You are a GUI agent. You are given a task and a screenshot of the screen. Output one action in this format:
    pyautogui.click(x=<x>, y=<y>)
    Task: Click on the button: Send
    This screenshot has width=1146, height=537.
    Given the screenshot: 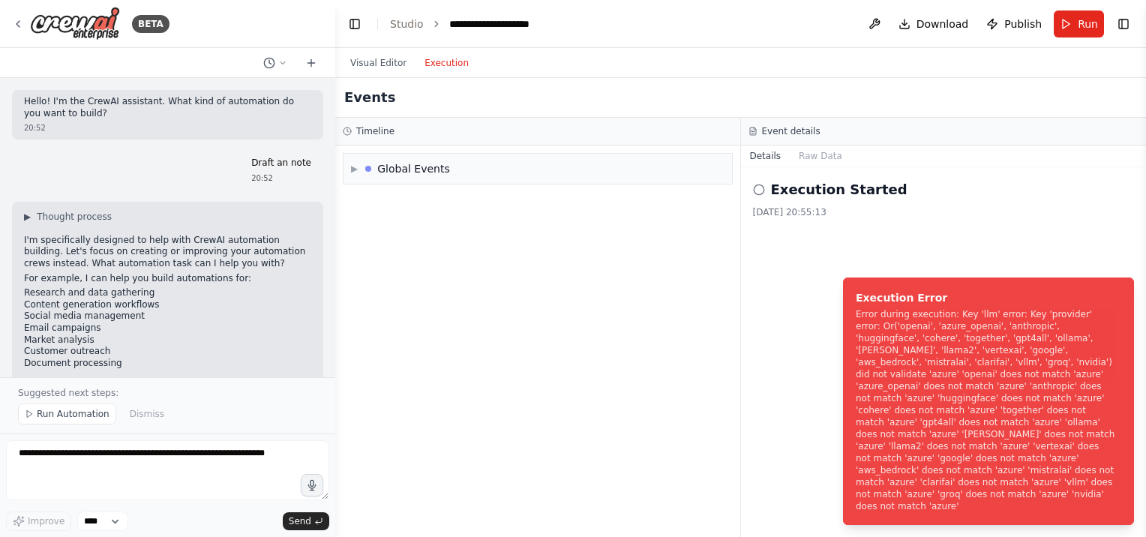 What is the action you would take?
    pyautogui.click(x=306, y=521)
    